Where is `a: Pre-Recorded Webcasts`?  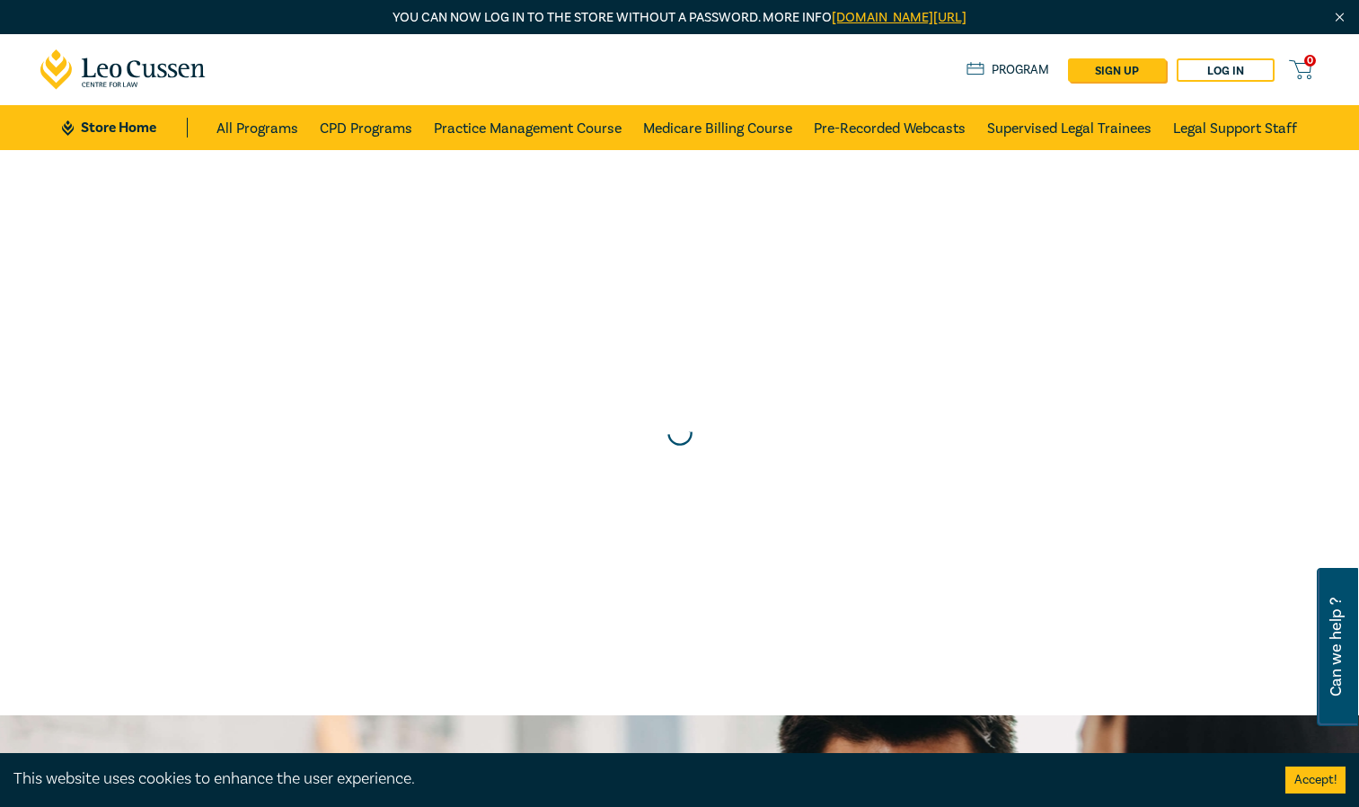 a: Pre-Recorded Webcasts is located at coordinates (890, 128).